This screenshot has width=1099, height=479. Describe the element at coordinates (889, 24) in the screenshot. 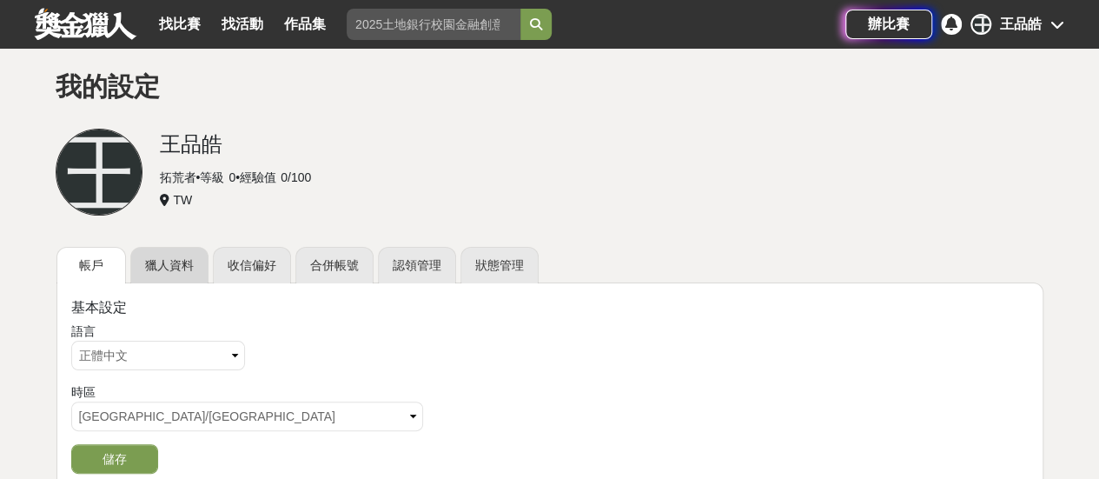

I see `a: 辦比賽` at that location.